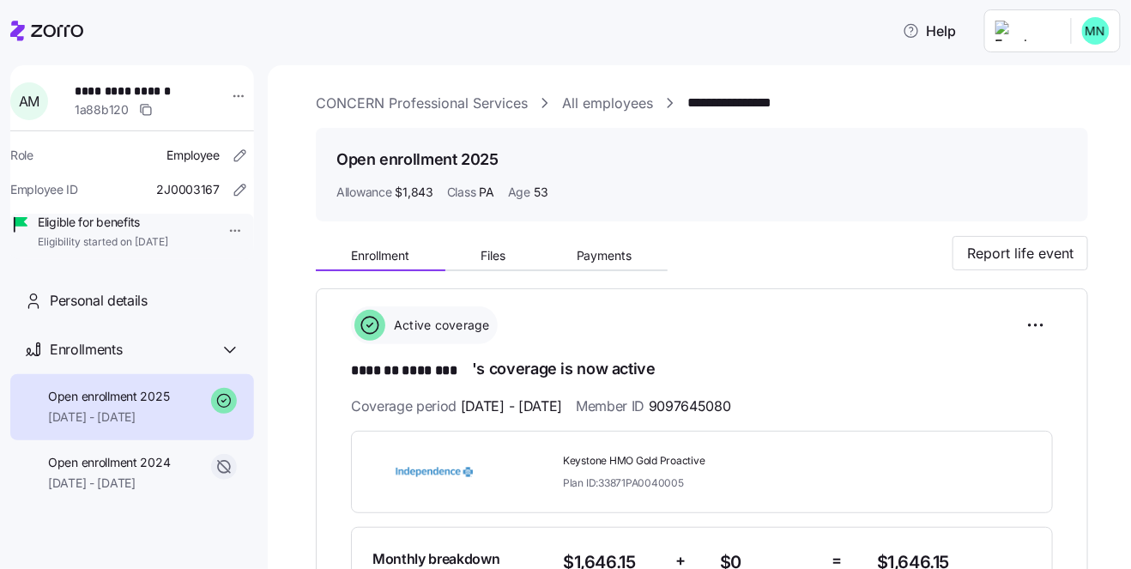  Describe the element at coordinates (380, 256) in the screenshot. I see `span: Enrollment` at that location.